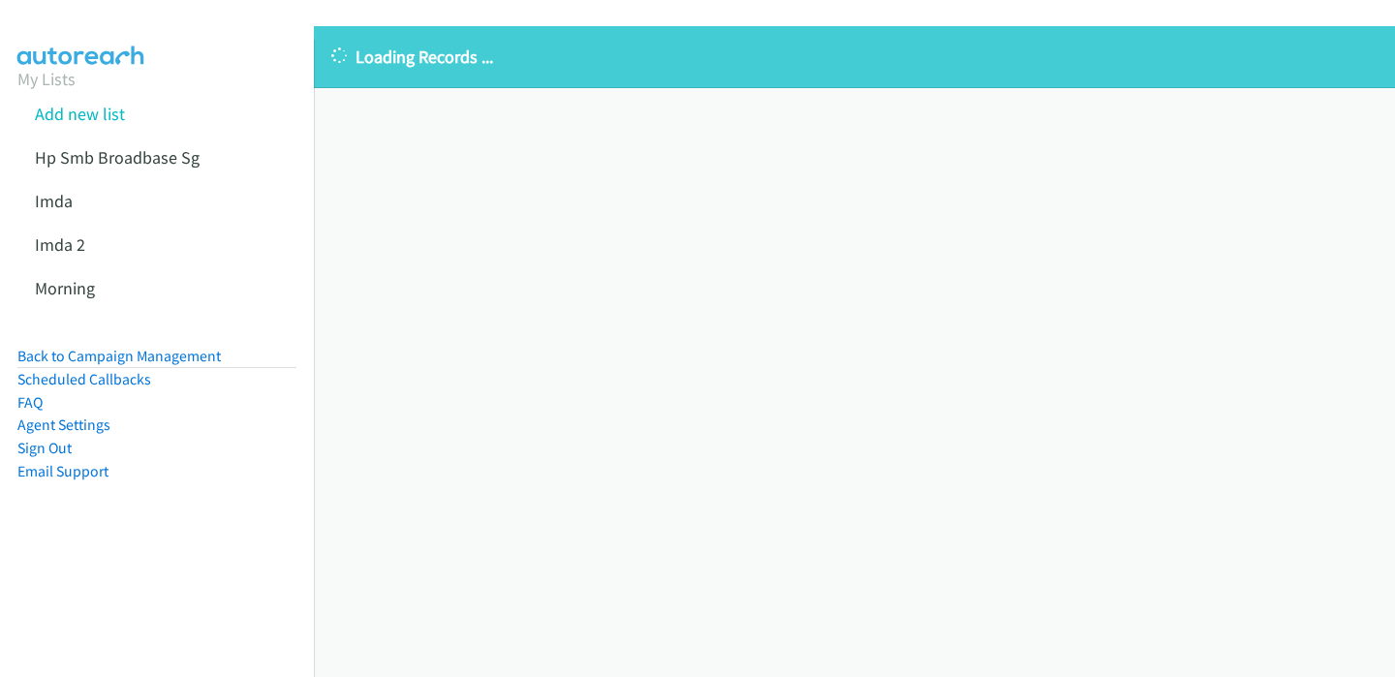 The image size is (1395, 677). I want to click on a: Back to Campaign Management, so click(119, 355).